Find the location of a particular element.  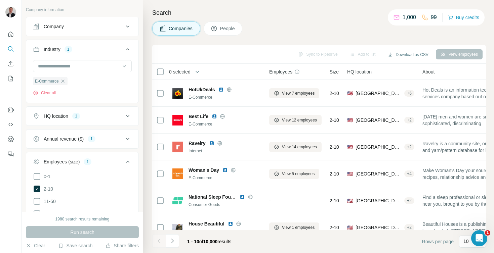

span: 51-200 is located at coordinates (50, 214).